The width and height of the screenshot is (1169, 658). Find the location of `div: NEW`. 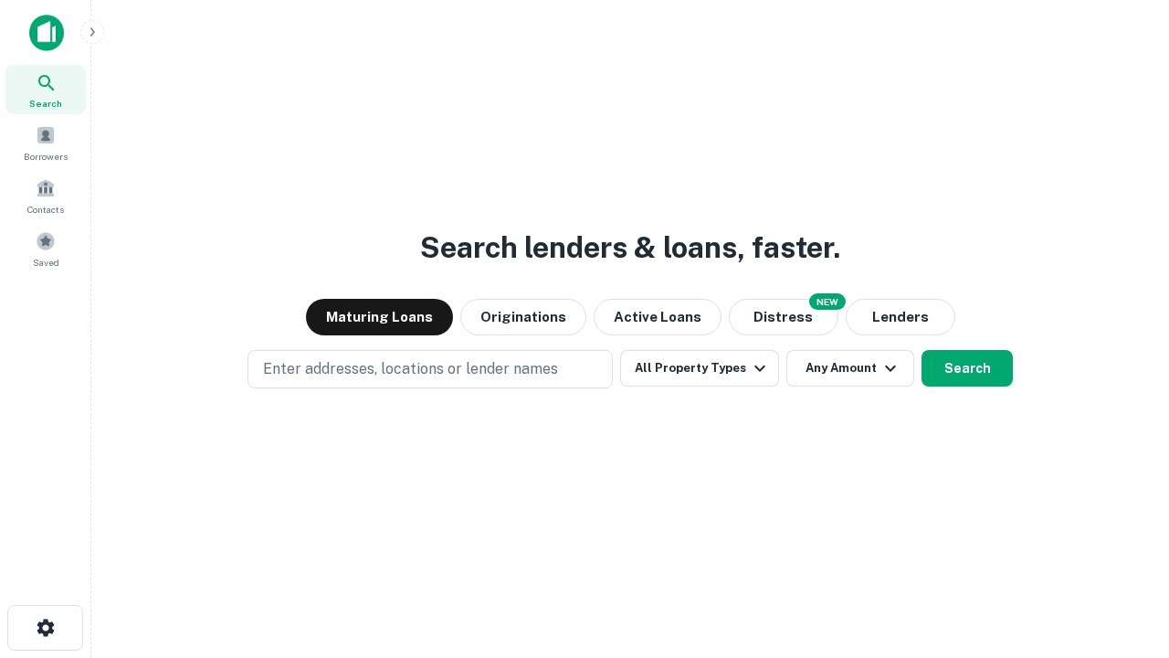

div: NEW is located at coordinates (828, 301).